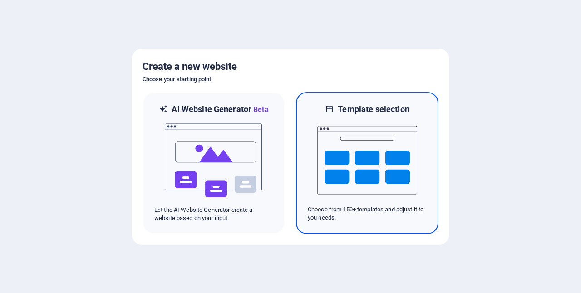 The height and width of the screenshot is (293, 581). Describe the element at coordinates (214, 163) in the screenshot. I see `div: AI Website GeneratorBetaaiLet the AI Website Generator create a website based on your input.` at that location.